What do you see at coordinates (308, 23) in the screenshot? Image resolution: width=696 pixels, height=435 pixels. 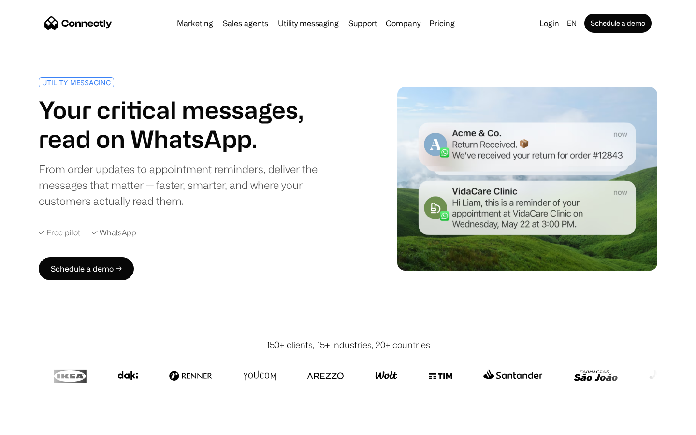 I see `a: Utility messaging` at bounding box center [308, 23].